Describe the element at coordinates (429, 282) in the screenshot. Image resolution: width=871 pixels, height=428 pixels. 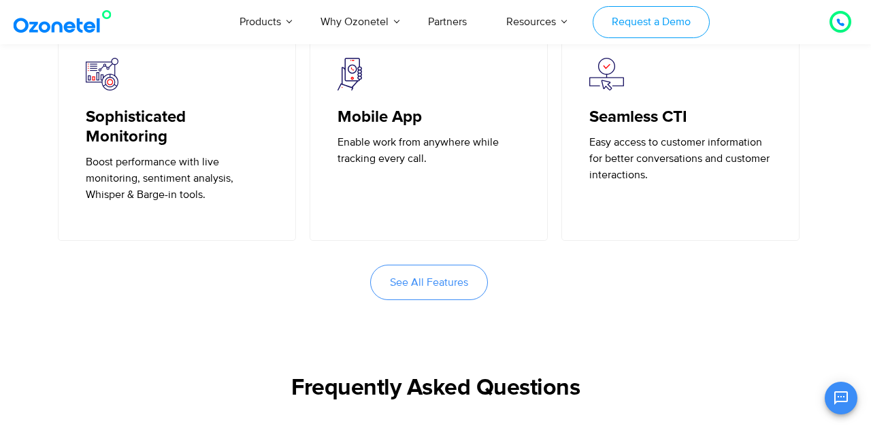
I see `a: See All Features` at that location.